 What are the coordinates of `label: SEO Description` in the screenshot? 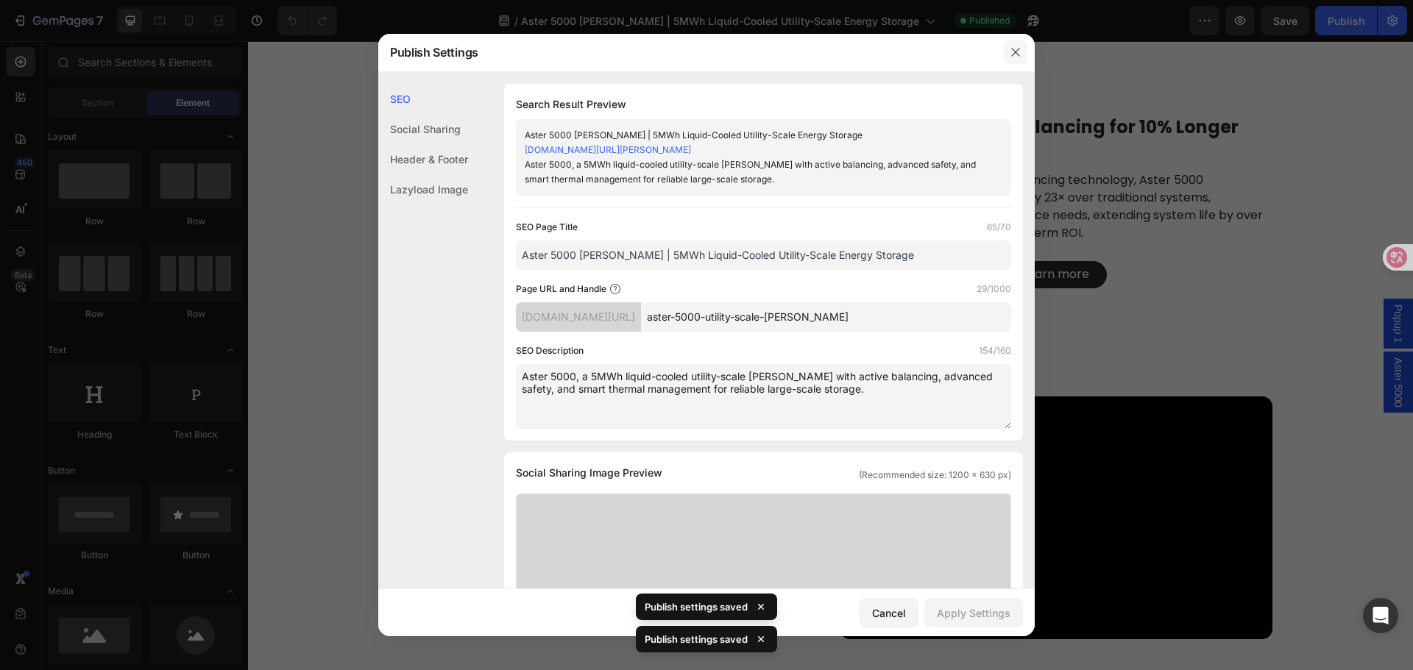 It's located at (550, 351).